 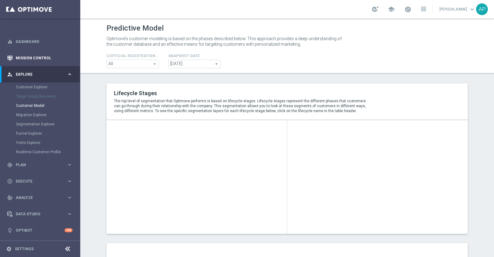 What do you see at coordinates (37, 181) in the screenshot?
I see `div: Execute` at bounding box center [37, 181].